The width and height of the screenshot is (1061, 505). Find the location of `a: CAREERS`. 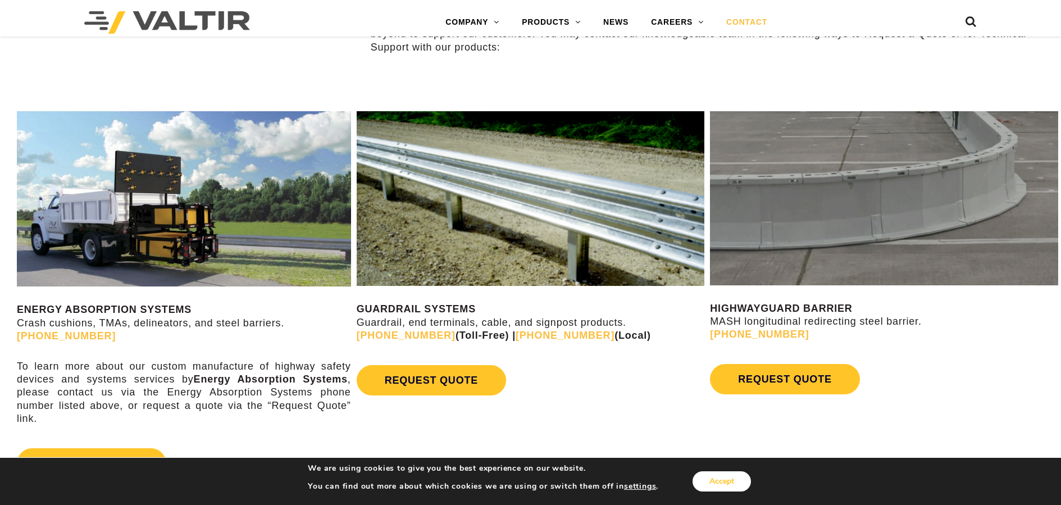

a: CAREERS is located at coordinates (677, 22).